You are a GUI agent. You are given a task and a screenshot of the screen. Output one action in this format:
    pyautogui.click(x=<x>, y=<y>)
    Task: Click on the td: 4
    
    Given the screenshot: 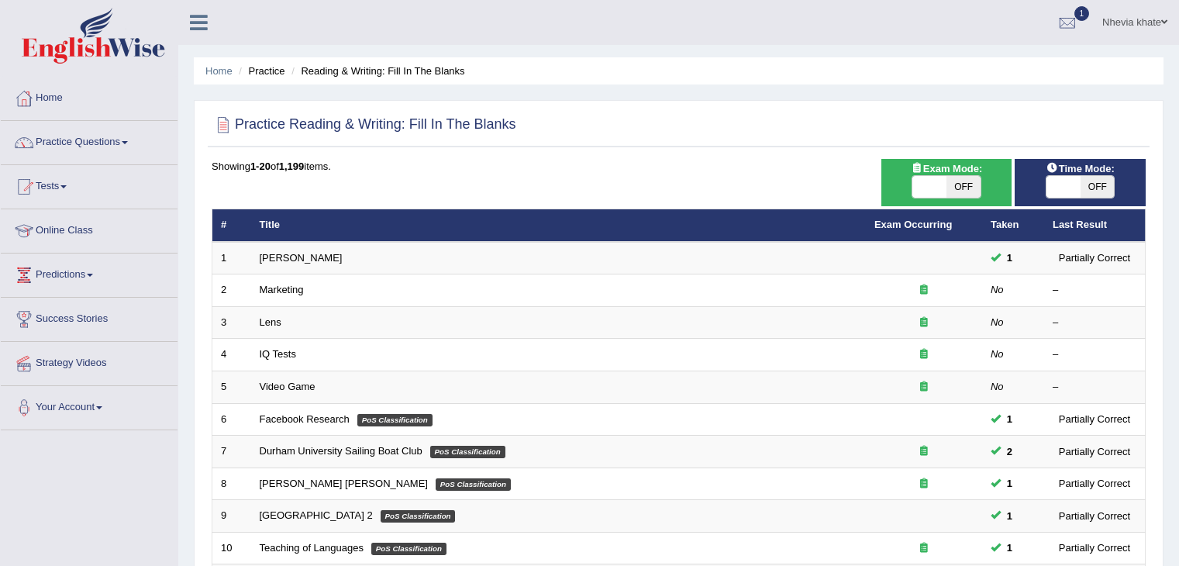 What is the action you would take?
    pyautogui.click(x=232, y=355)
    